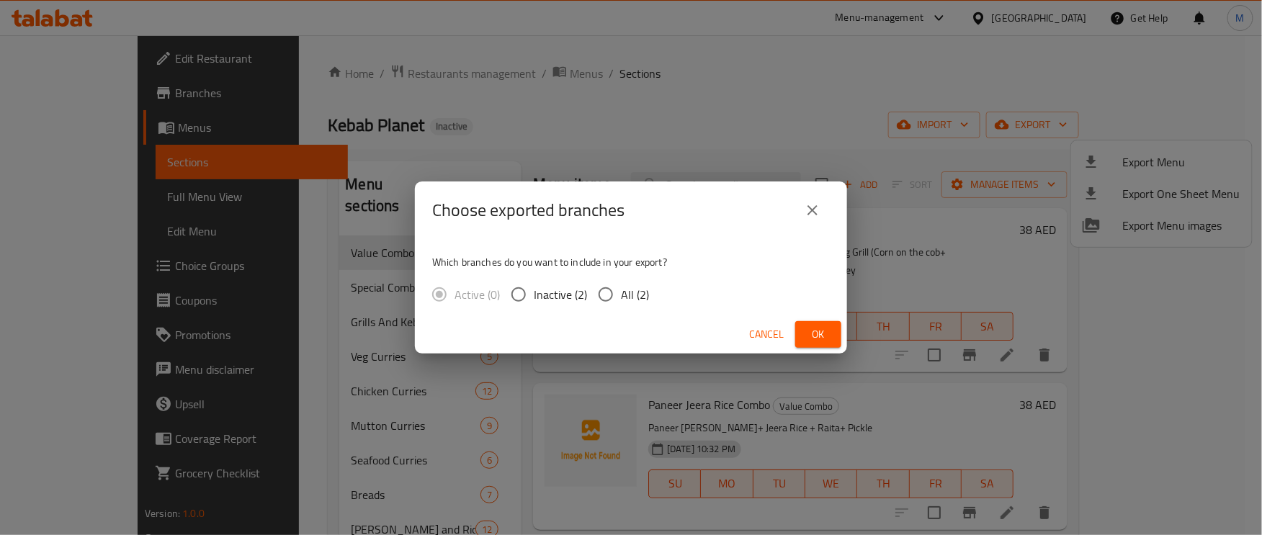 The height and width of the screenshot is (535, 1262). Describe the element at coordinates (813, 210) in the screenshot. I see `button: close` at that location.